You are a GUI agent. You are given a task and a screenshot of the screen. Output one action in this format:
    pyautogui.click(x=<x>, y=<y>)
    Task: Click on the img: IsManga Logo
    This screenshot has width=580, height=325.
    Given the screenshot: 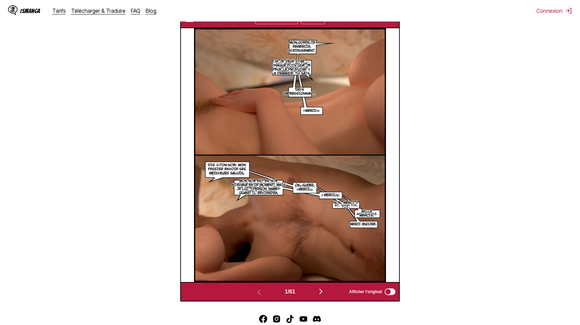 What is the action you would take?
    pyautogui.click(x=13, y=10)
    